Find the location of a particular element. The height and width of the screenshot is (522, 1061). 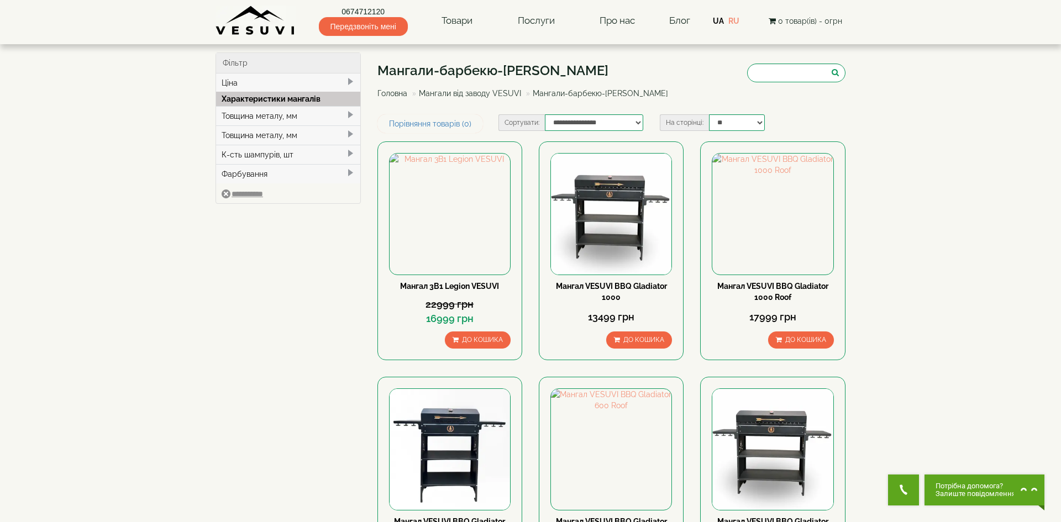

span: Залиште повідомлення is located at coordinates (976, 494).